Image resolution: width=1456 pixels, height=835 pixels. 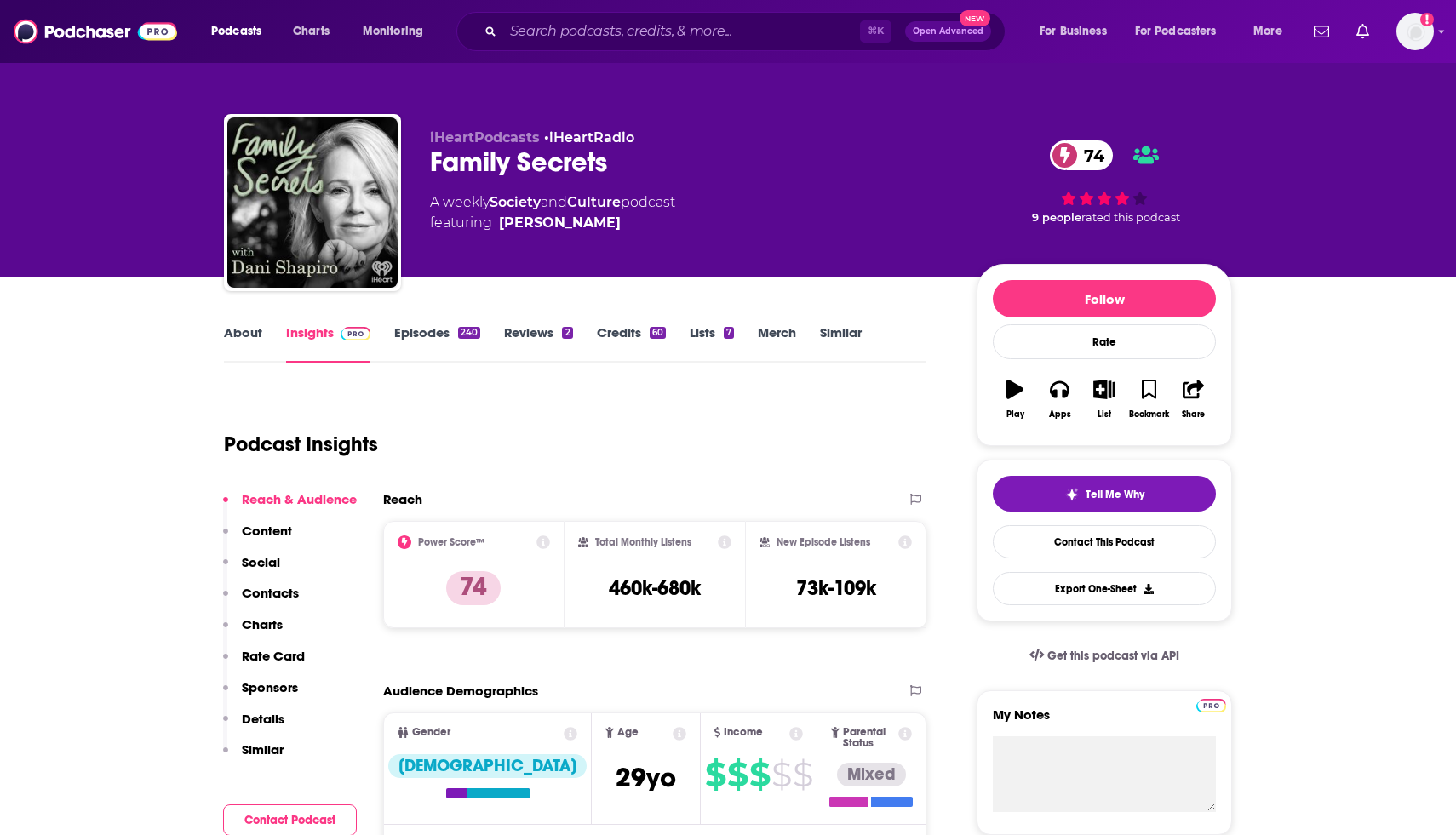 What do you see at coordinates (1113, 655) in the screenshot?
I see `span: Get this podcast via API` at bounding box center [1113, 655].